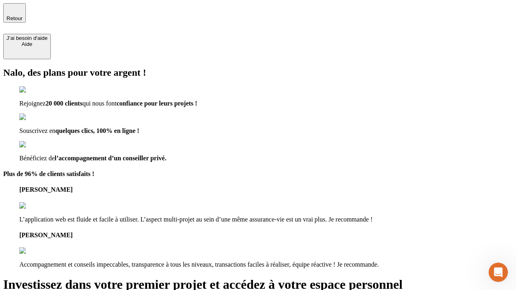 The image size is (516, 290). I want to click on span: l’accompagnement d’un conseiller privé., so click(111, 158).